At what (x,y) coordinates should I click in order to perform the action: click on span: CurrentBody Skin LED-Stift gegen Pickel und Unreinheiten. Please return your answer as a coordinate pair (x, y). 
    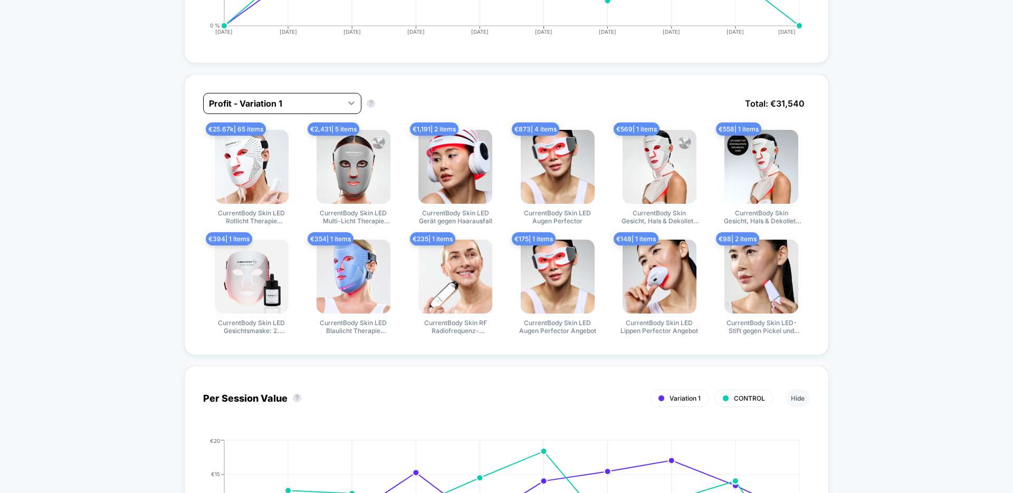
    Looking at the image, I should click on (761, 327).